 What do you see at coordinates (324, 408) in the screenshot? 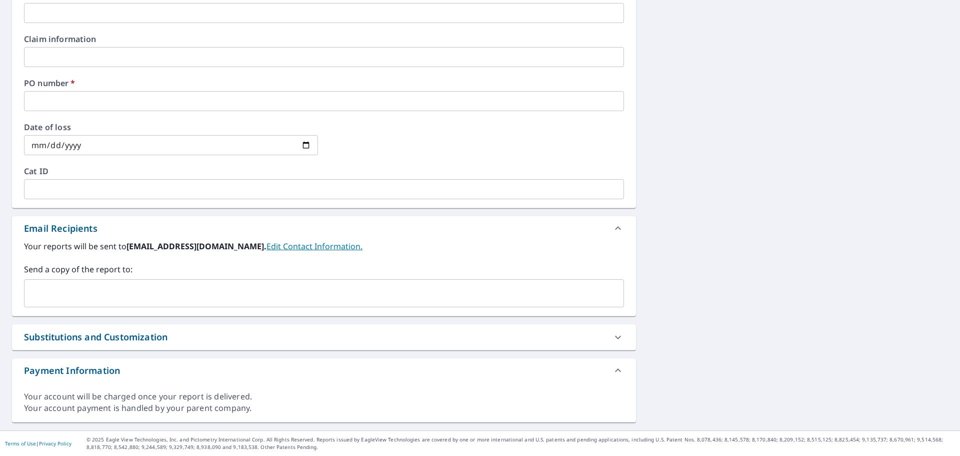
I see `div: Your account payment is handled by your parent company.` at bounding box center [324, 408].